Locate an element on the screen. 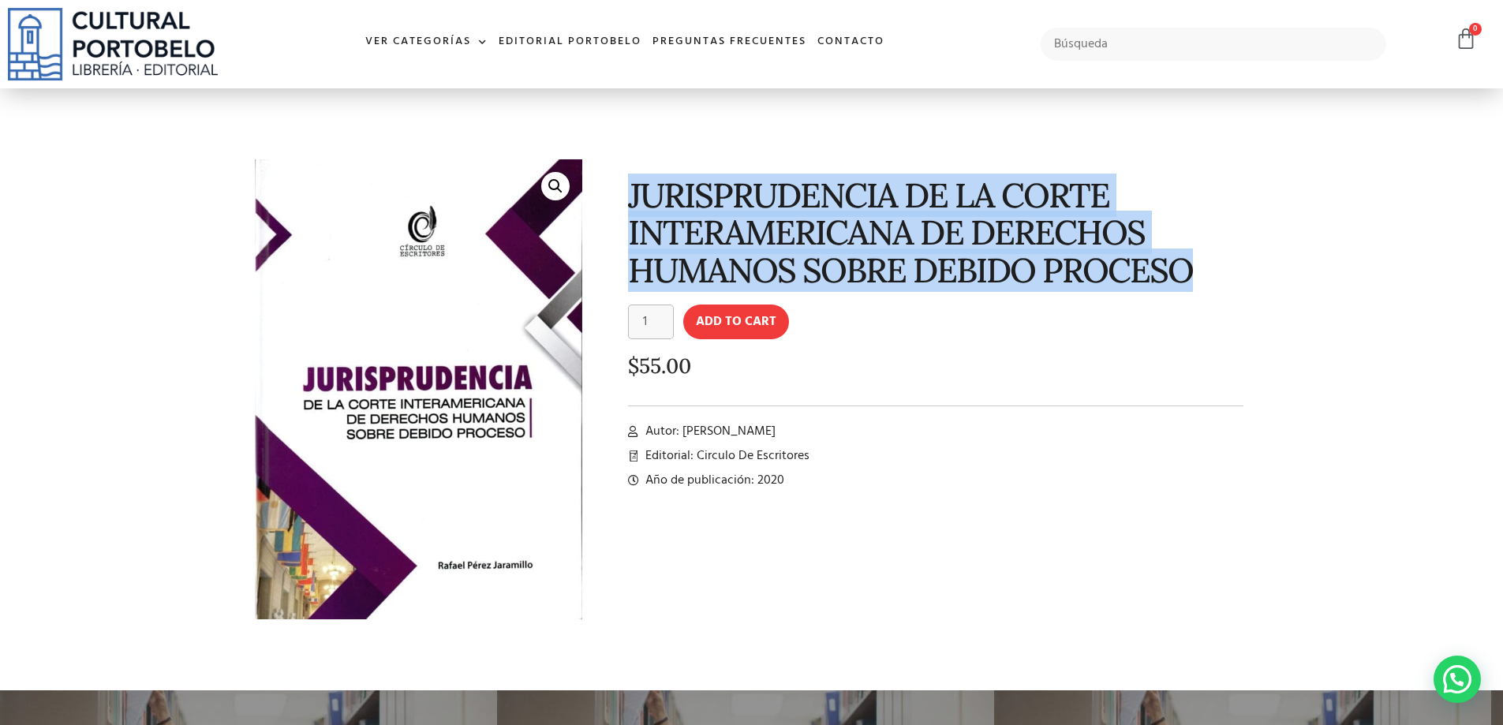 This screenshot has width=1503, height=725. button: Add to cart is located at coordinates (736, 322).